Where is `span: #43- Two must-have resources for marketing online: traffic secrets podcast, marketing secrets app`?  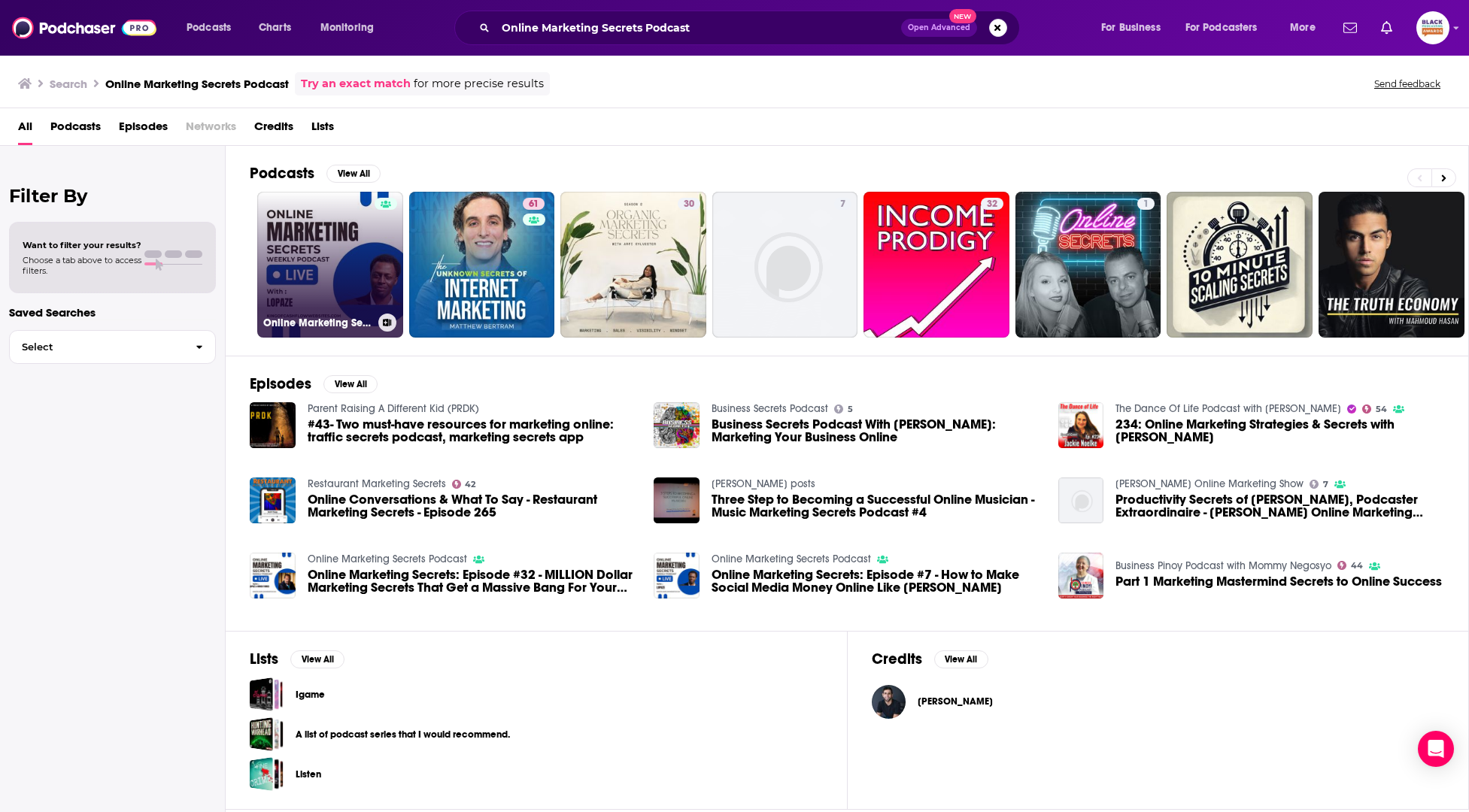 span: #43- Two must-have resources for marketing online: traffic secrets podcast, marketing secrets app is located at coordinates (472, 431).